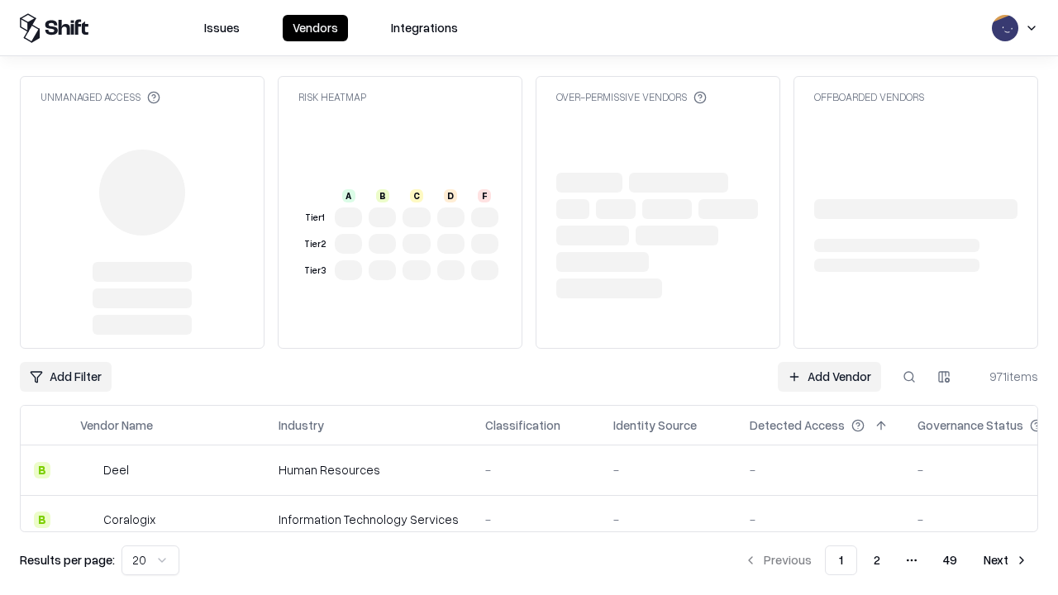  I want to click on div: Tier 3, so click(315, 270).